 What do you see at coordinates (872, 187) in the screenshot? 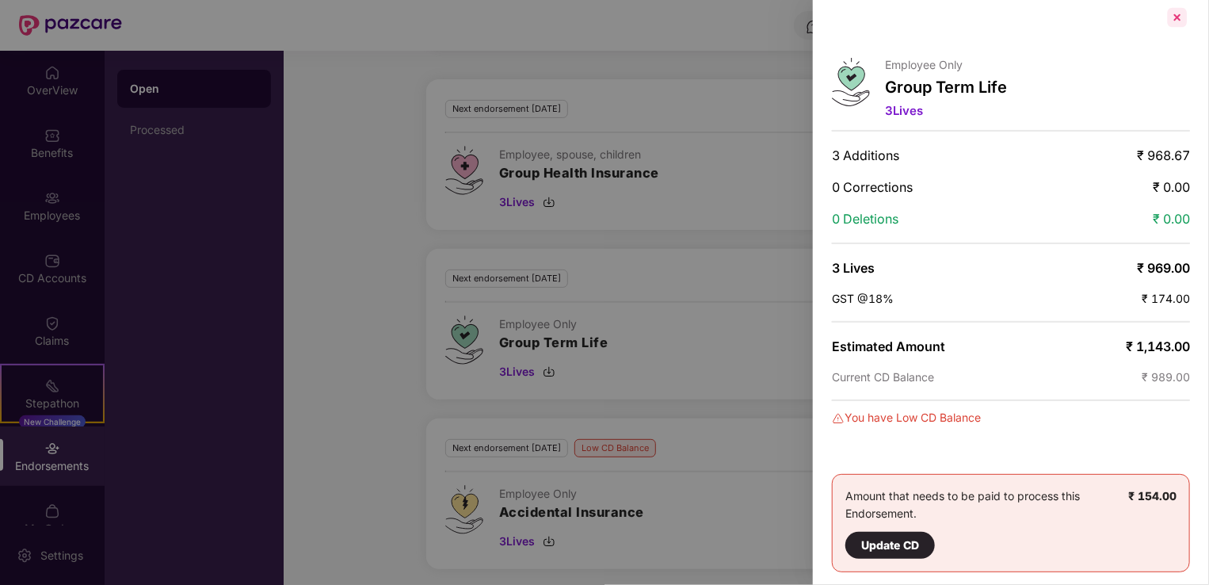
I see `span: 0 Corrections` at bounding box center [872, 187].